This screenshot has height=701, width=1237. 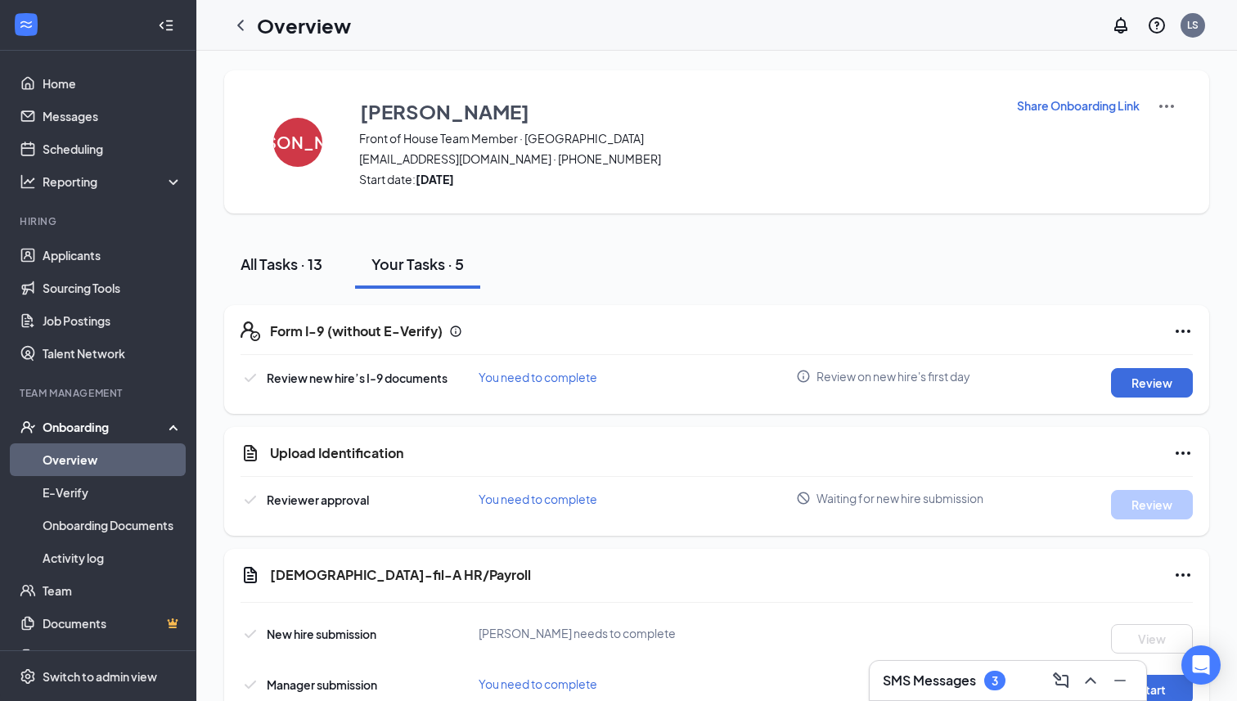 I want to click on div: 3, so click(x=995, y=681).